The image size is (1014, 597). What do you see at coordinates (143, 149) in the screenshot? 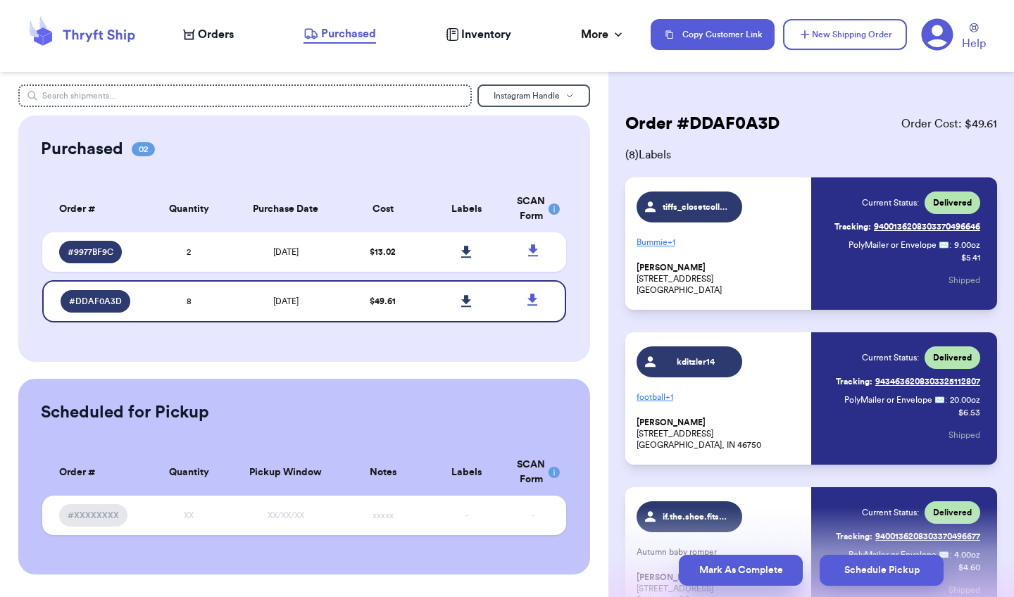
I see `span: 02` at bounding box center [143, 149].